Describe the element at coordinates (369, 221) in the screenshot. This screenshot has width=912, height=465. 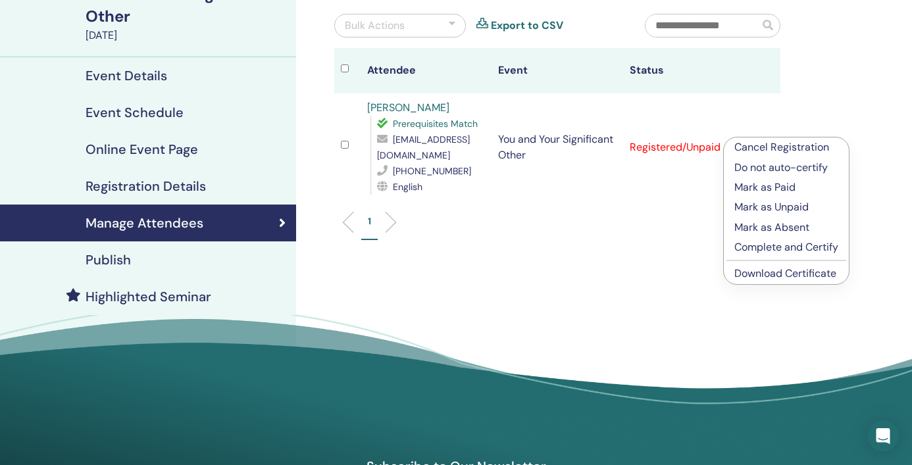
I see `p: 1` at that location.